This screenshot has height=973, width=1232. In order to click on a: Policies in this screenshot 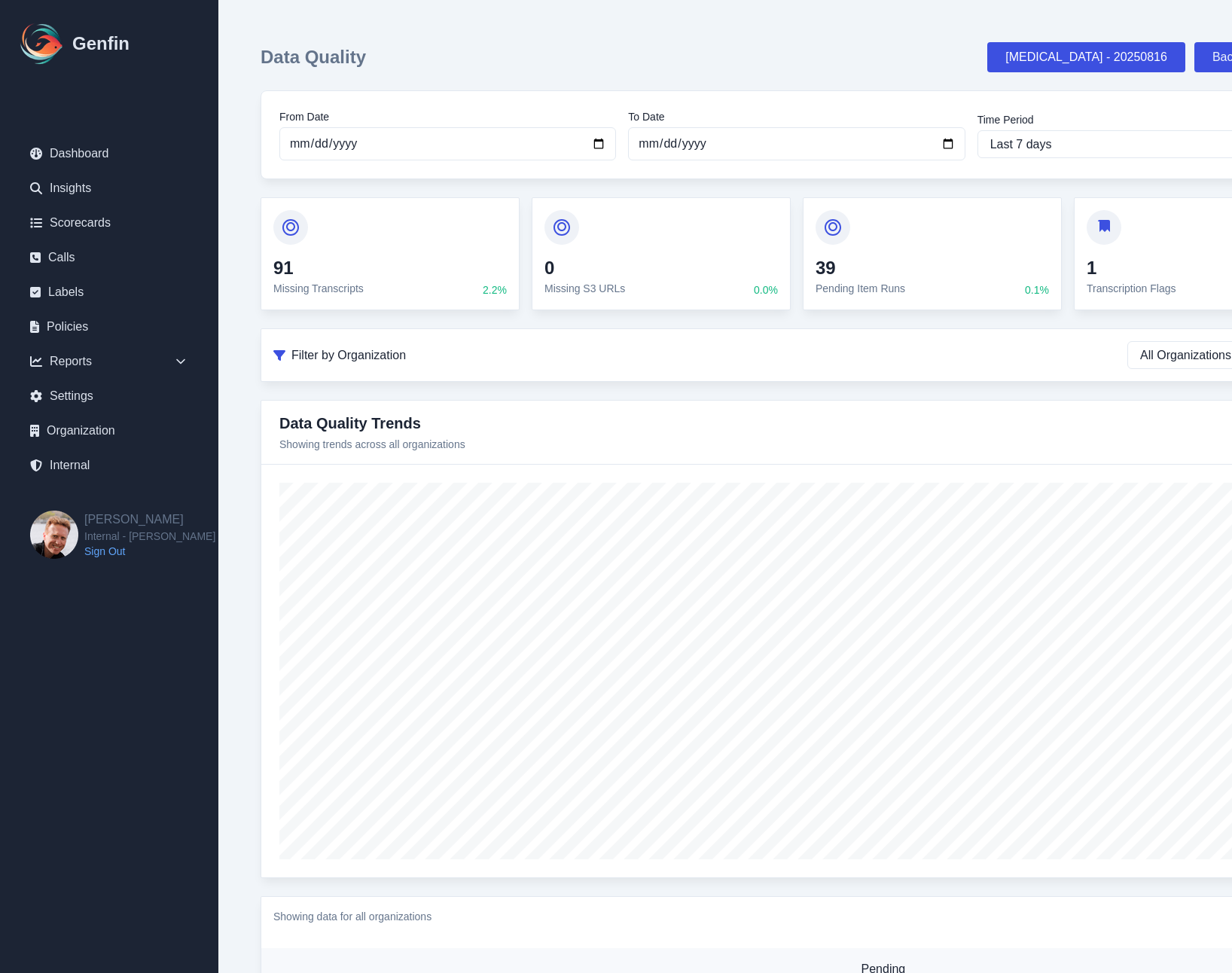, I will do `click(109, 327)`.